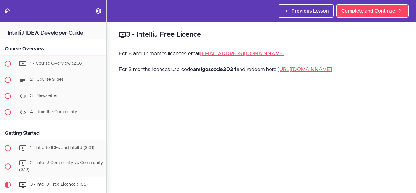 The width and height of the screenshot is (416, 193). What do you see at coordinates (59, 184) in the screenshot?
I see `span: 3 - IntelliJ Free Licence (1:05)` at bounding box center [59, 184].